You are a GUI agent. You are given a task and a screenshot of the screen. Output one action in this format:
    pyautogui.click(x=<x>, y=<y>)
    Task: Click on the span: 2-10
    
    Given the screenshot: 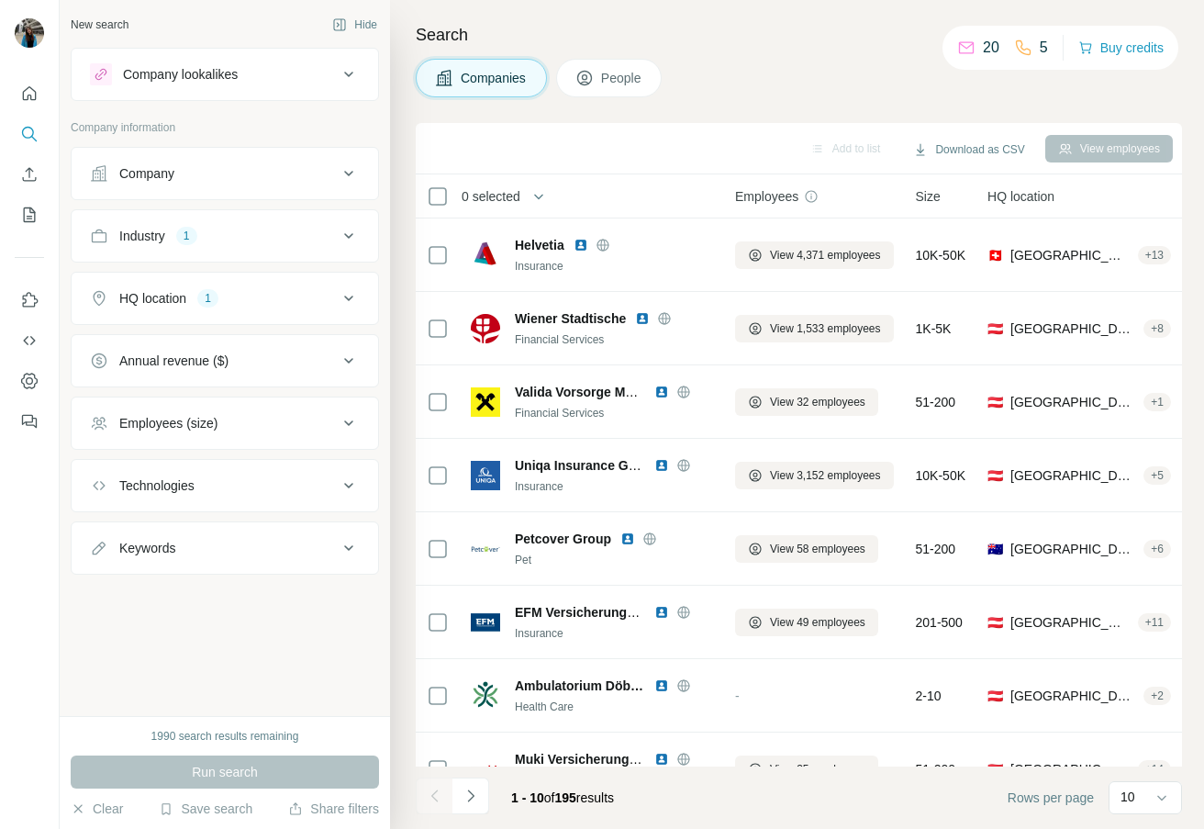 What is the action you would take?
    pyautogui.click(x=929, y=696)
    